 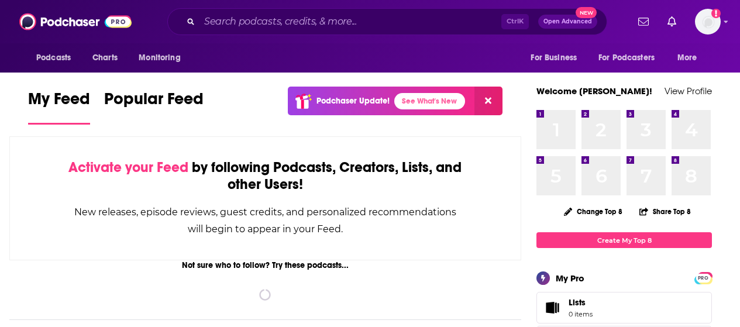 What do you see at coordinates (567, 22) in the screenshot?
I see `button: Open AdvancedNew` at bounding box center [567, 22].